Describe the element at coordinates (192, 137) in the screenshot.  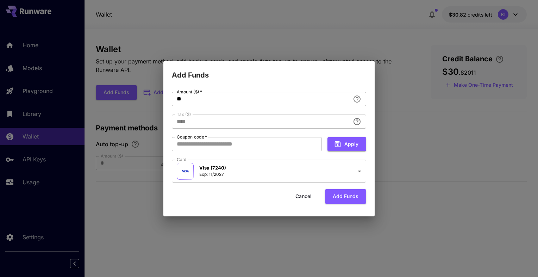
I see `label: Coupon code` at that location.